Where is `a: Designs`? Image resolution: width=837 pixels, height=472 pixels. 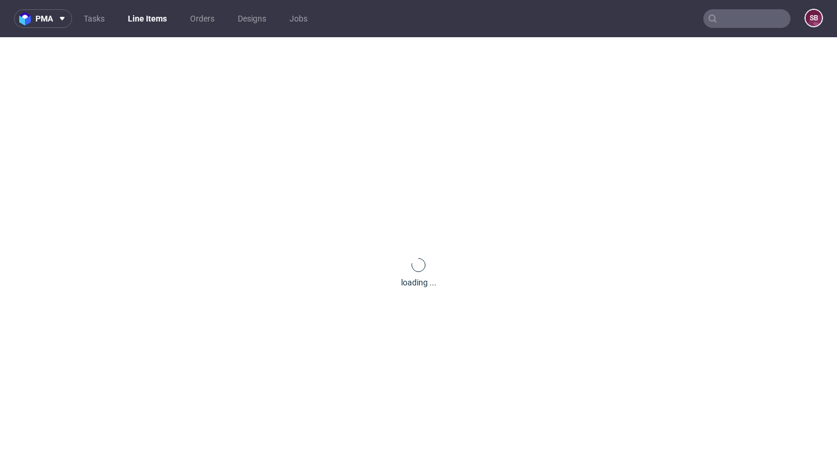
a: Designs is located at coordinates (252, 19).